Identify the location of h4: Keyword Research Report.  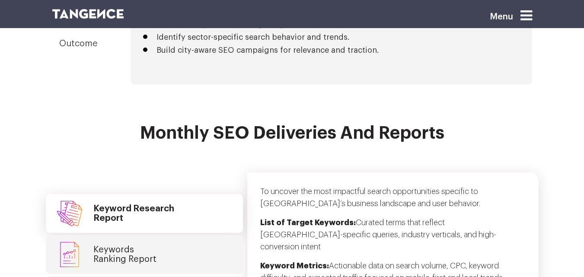
(134, 214).